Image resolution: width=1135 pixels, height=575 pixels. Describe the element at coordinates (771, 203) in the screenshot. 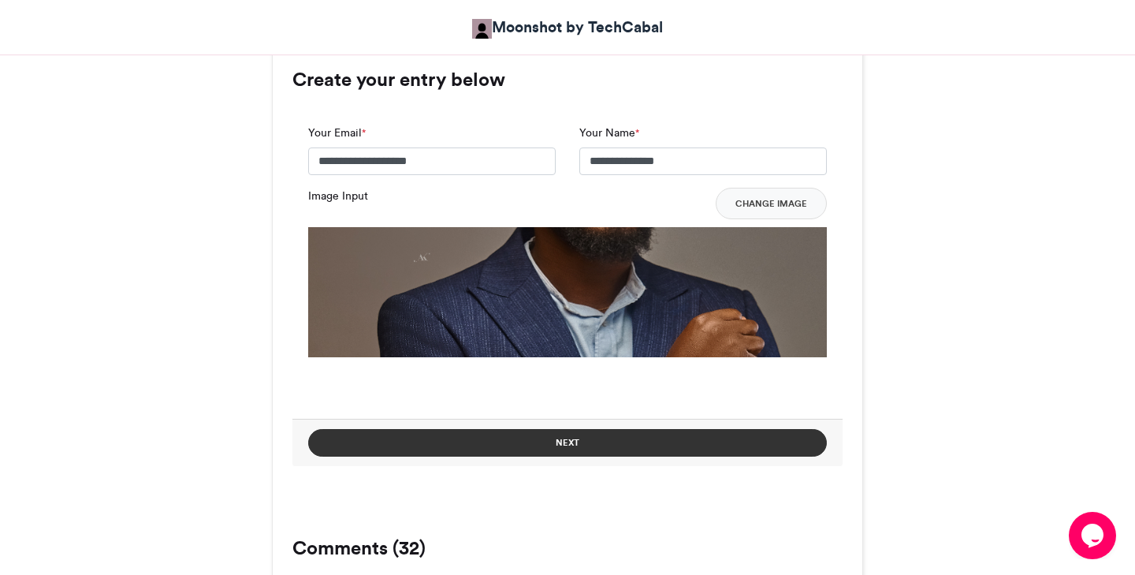

I see `button: Change Image` at that location.